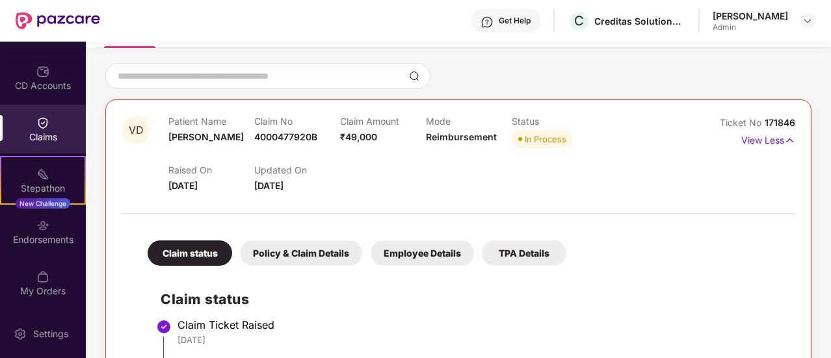 The image size is (831, 358). Describe the element at coordinates (461, 137) in the screenshot. I see `span: Reimbursement` at that location.